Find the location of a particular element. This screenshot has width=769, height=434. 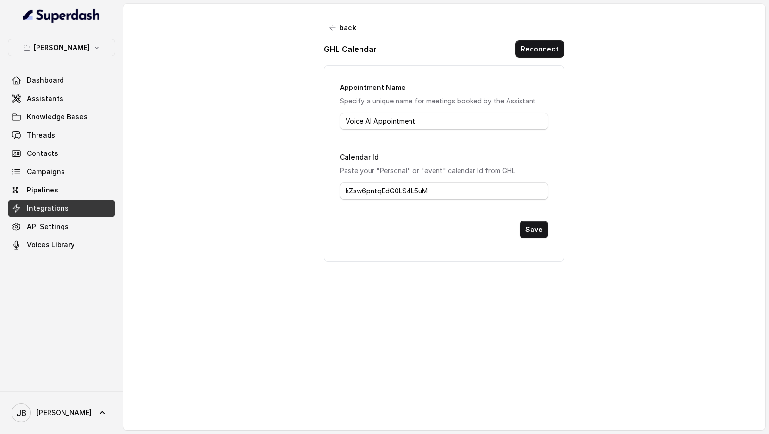

a: Contacts is located at coordinates (62, 153).